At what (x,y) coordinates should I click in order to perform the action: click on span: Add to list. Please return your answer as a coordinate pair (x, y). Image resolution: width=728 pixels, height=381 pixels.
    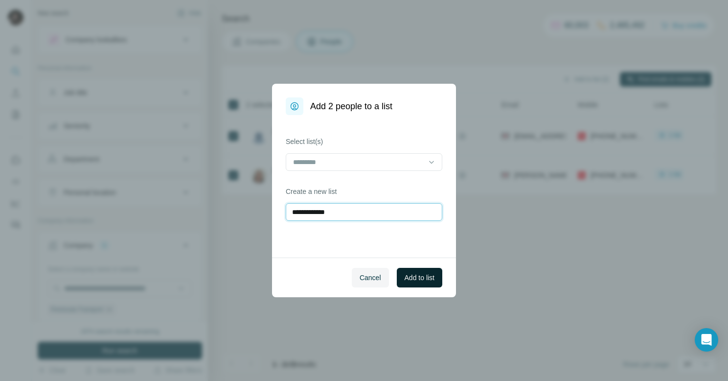
    Looking at the image, I should click on (419, 277).